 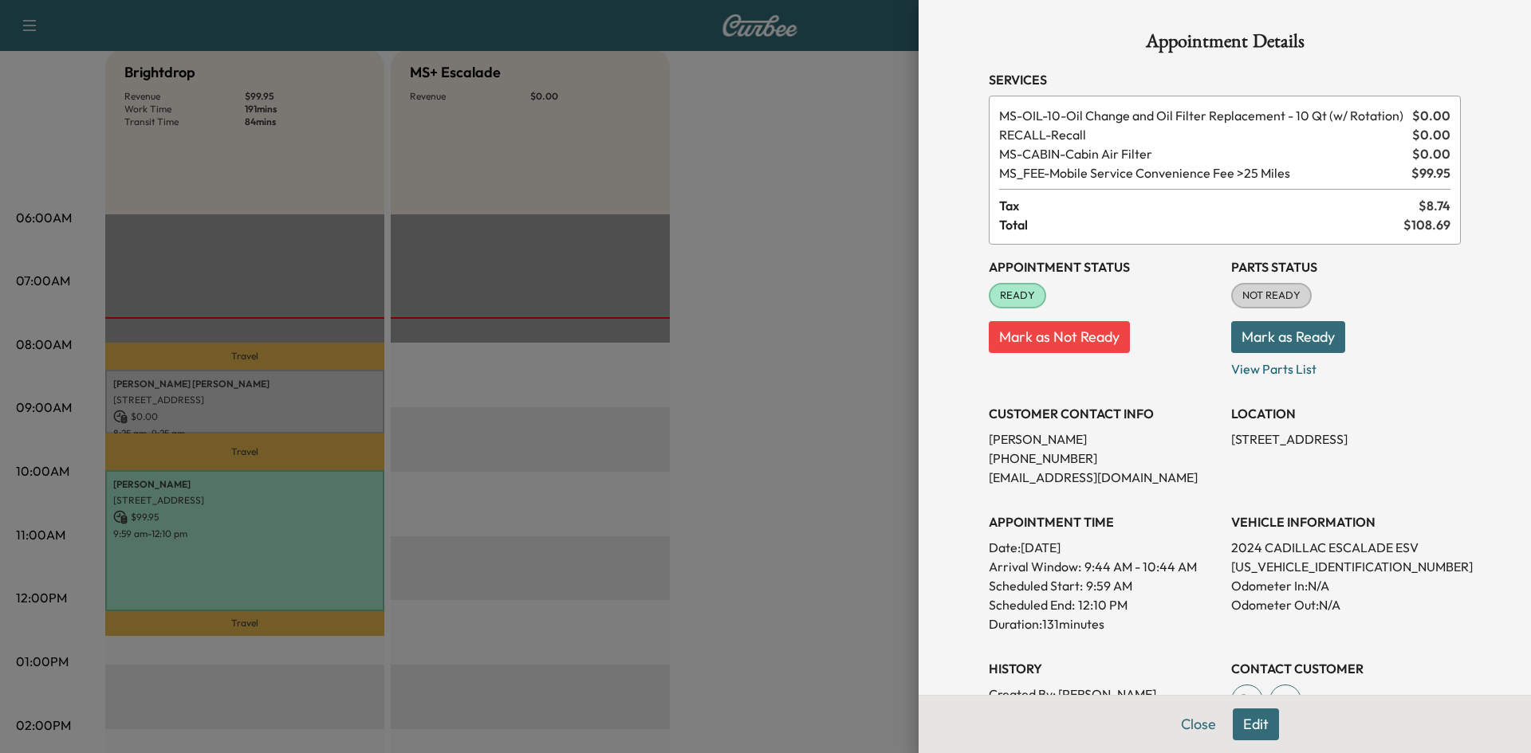 I want to click on h3: History, so click(x=1104, y=669).